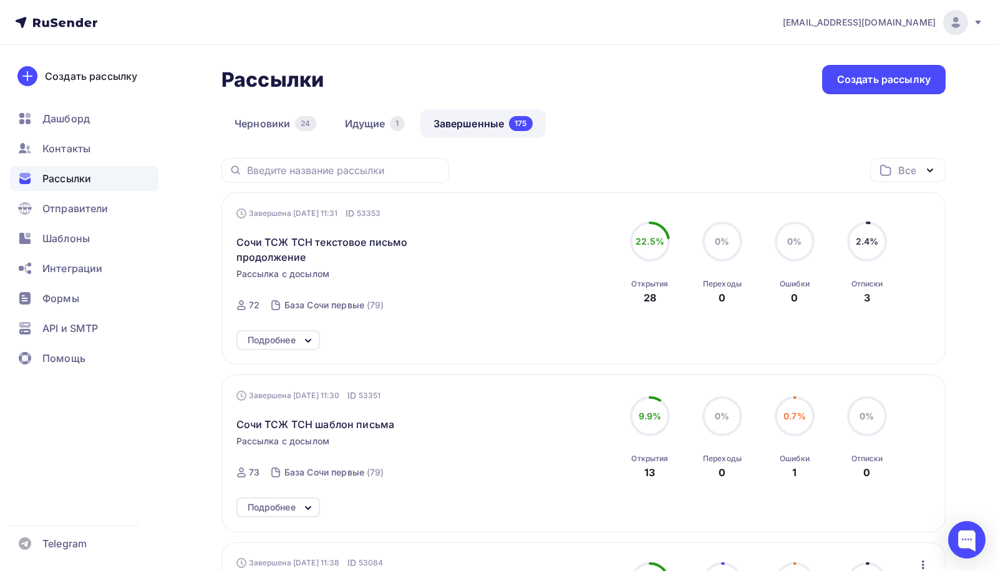 Image resolution: width=998 pixels, height=571 pixels. I want to click on a: Дашборд, so click(84, 118).